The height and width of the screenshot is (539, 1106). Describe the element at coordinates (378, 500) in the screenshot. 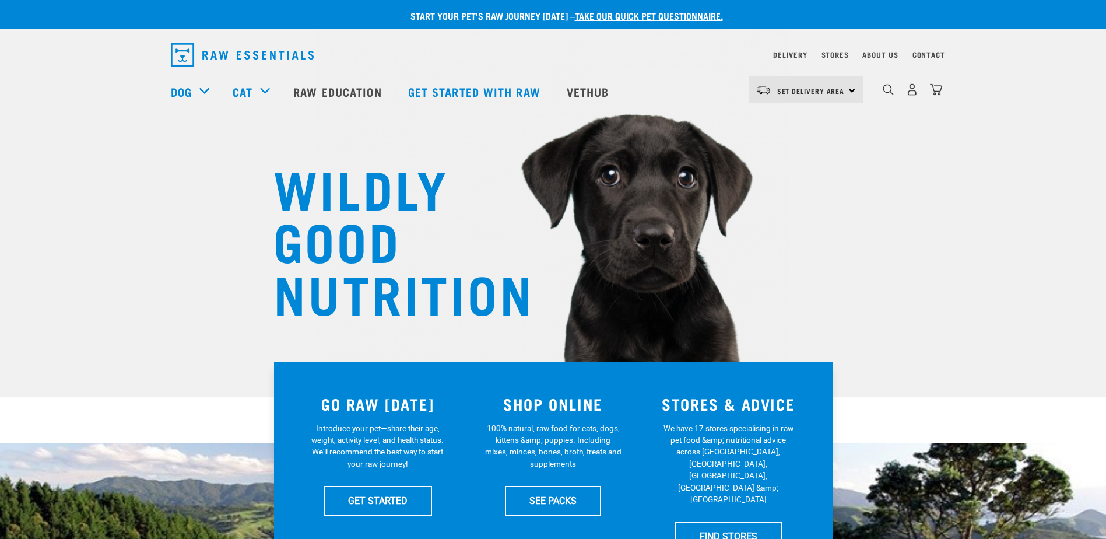

I see `a: GET STARTED` at that location.